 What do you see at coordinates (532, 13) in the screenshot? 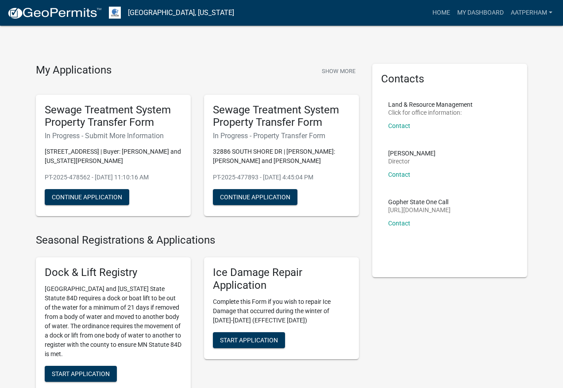
I see `a: AATPerham` at bounding box center [532, 13].